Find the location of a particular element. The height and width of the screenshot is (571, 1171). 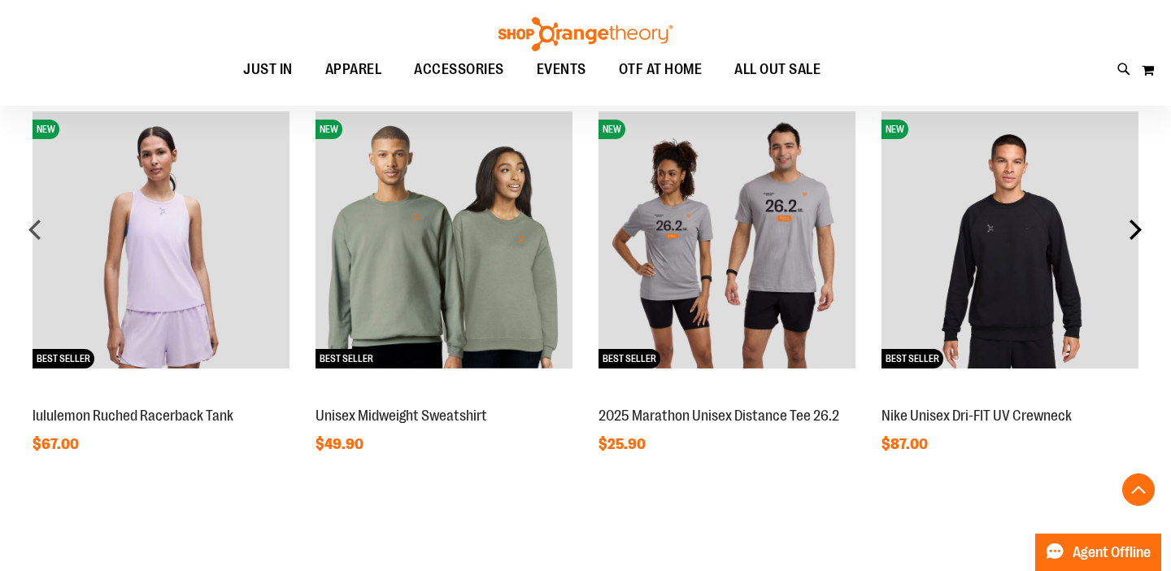

span: $25.90 is located at coordinates (623, 444).